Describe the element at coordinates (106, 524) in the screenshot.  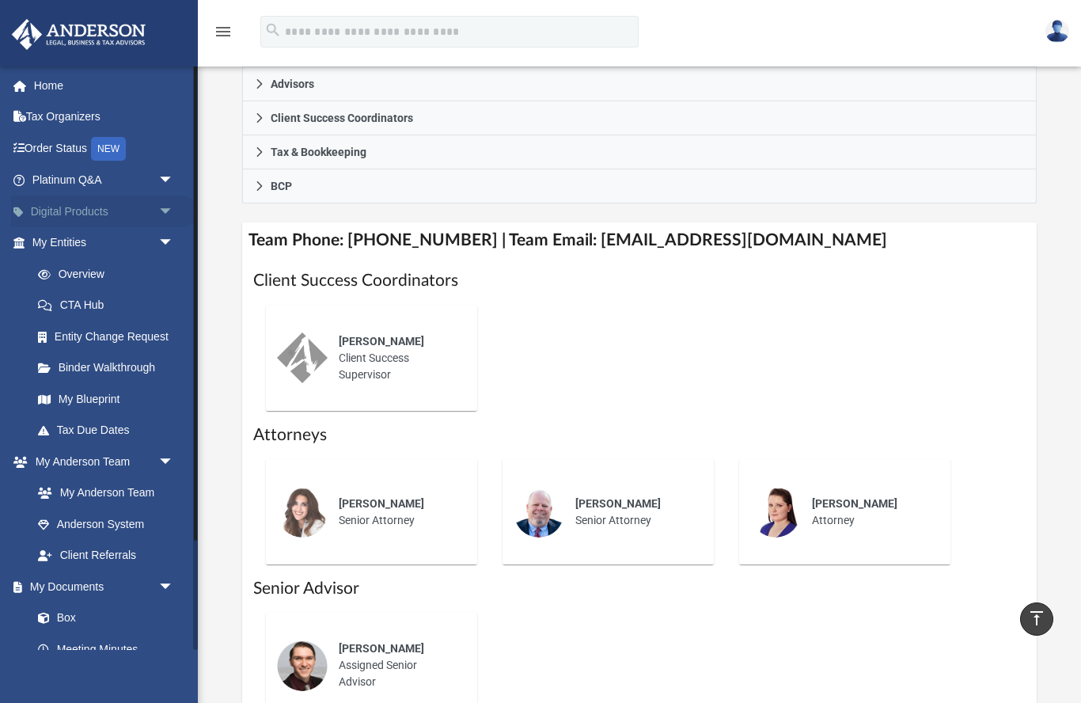
I see `a: Anderson System` at that location.